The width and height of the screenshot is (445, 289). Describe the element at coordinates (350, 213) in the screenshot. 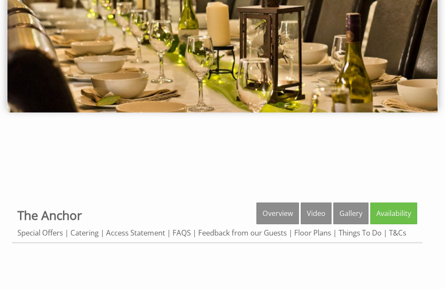

I see `a: Gallery` at that location.